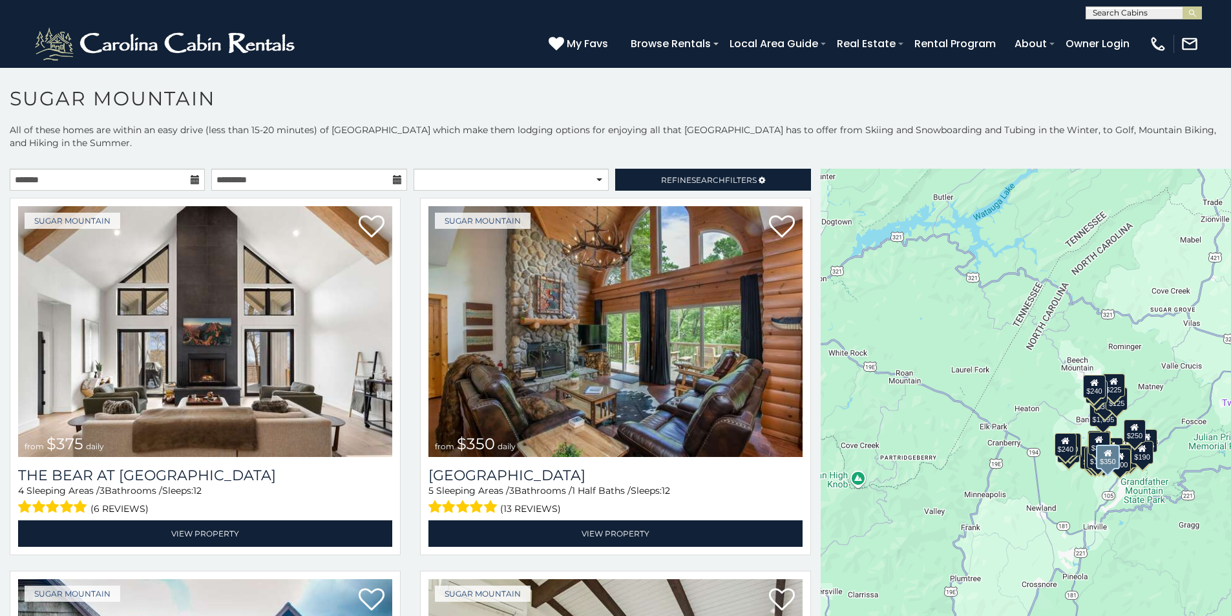 This screenshot has height=616, width=1231. What do you see at coordinates (671, 43) in the screenshot?
I see `a: Browse Rentals` at bounding box center [671, 43].